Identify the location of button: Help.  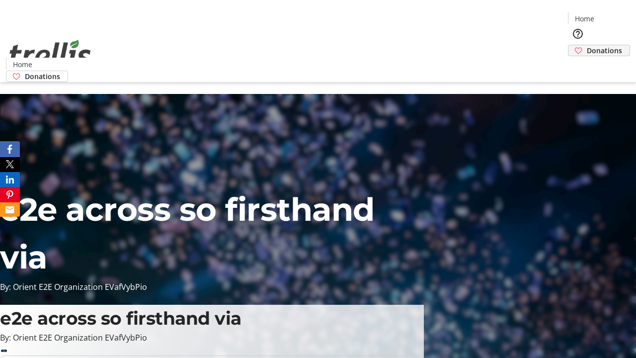
(578, 34).